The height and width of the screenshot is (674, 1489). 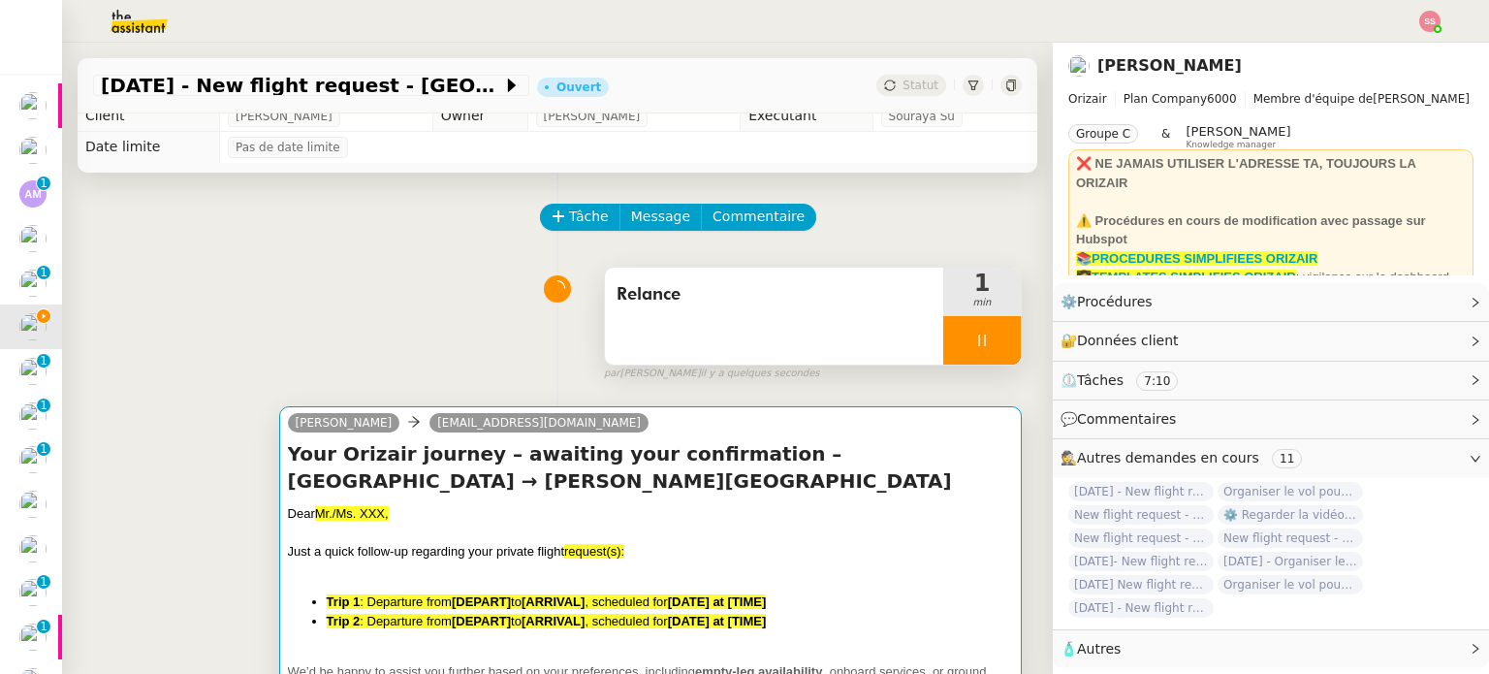 I want to click on strong: Trip 2, so click(x=343, y=620).